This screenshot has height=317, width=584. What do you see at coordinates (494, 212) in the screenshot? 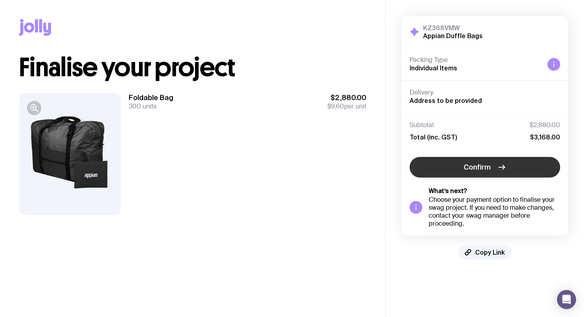
I see `div: Choose your payment option to finalise your swag project. If you need to make changes, contact yo...` at bounding box center [494, 212].